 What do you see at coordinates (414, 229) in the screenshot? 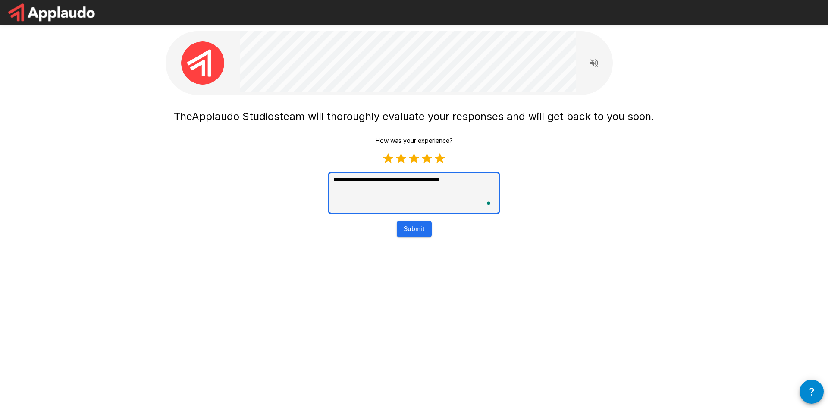
I see `button: Submit` at bounding box center [414, 229].